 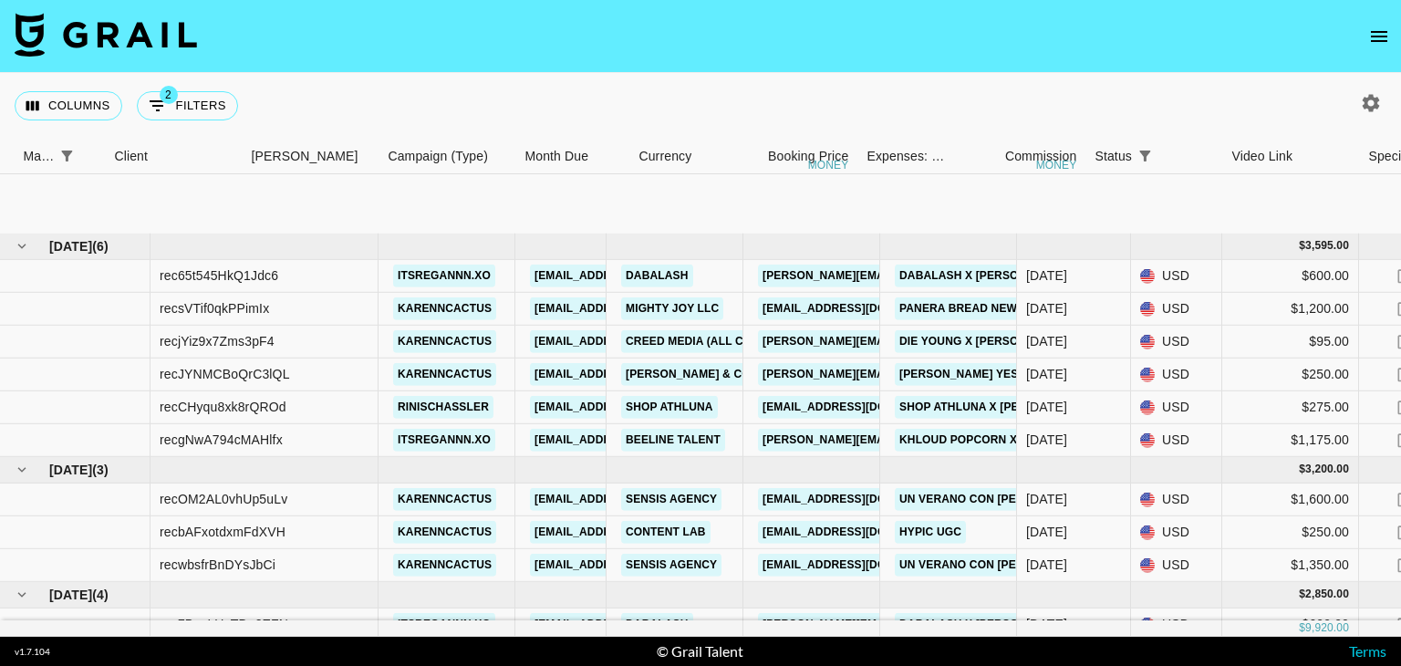 What do you see at coordinates (716, 341) in the screenshot?
I see `a: Creed Media (All Campaigns)` at bounding box center [716, 341].